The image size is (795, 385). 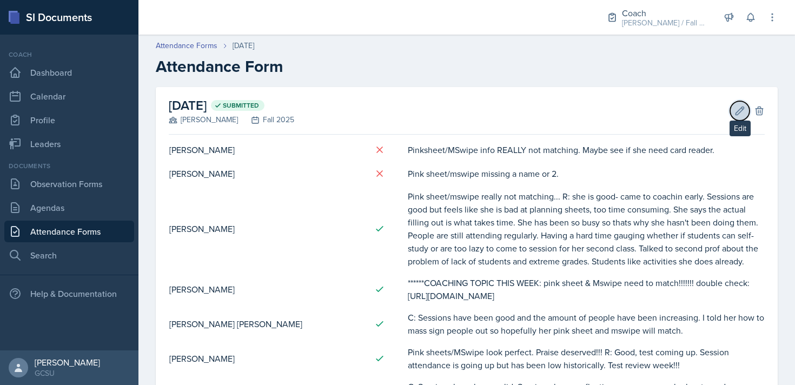 What do you see at coordinates (69, 144) in the screenshot?
I see `a: Leaders` at bounding box center [69, 144].